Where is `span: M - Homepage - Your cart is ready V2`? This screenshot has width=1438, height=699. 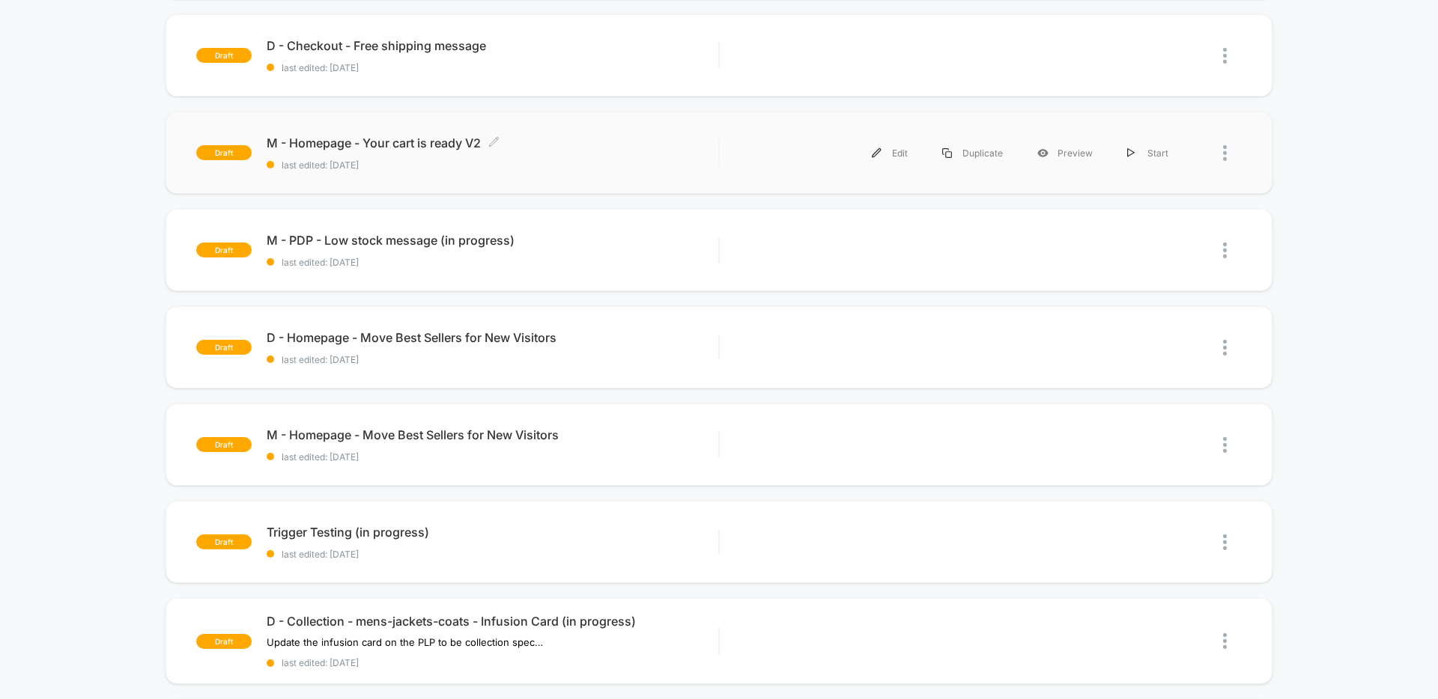 span: M - Homepage - Your cart is ready V2 is located at coordinates (492, 143).